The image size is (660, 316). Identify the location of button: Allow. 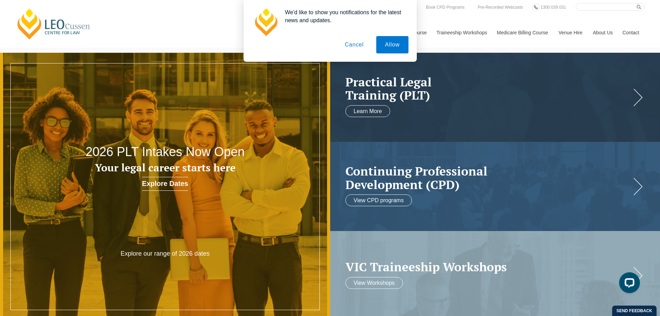
(392, 45).